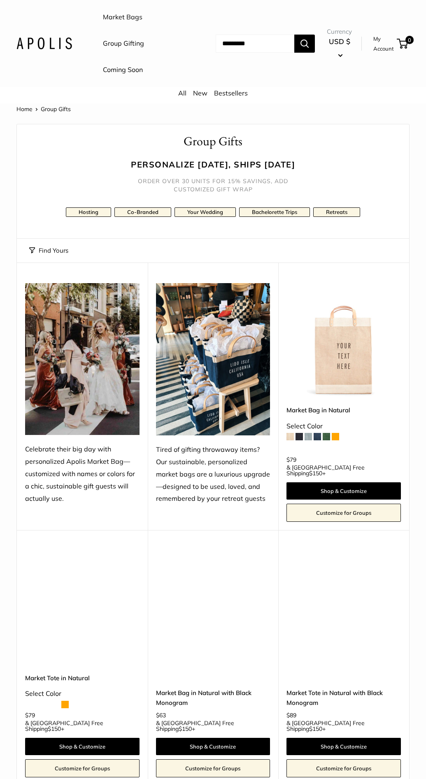 The image size is (426, 779). I want to click on img: Tired of gifting throwaway items? Our sustainable, personalized market bags are a luxurious upgra..., so click(213, 359).